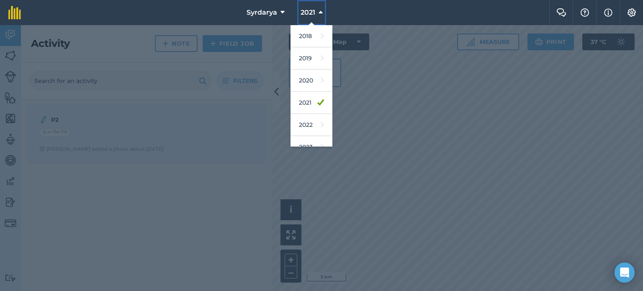 The image size is (643, 291). What do you see at coordinates (312, 125) in the screenshot?
I see `a: 2022` at bounding box center [312, 125].